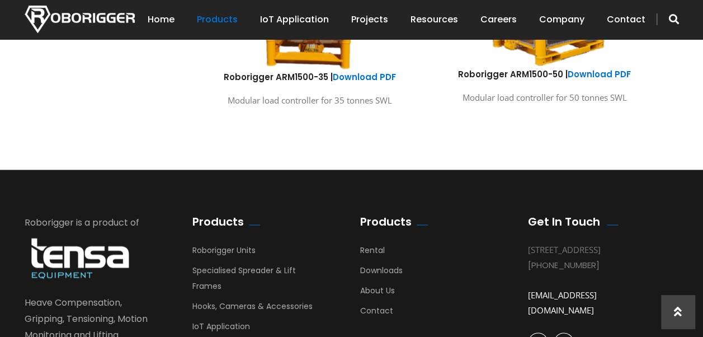  What do you see at coordinates (310, 100) in the screenshot?
I see `p: Modular load controller for 35 tonnes SWL` at bounding box center [310, 100].